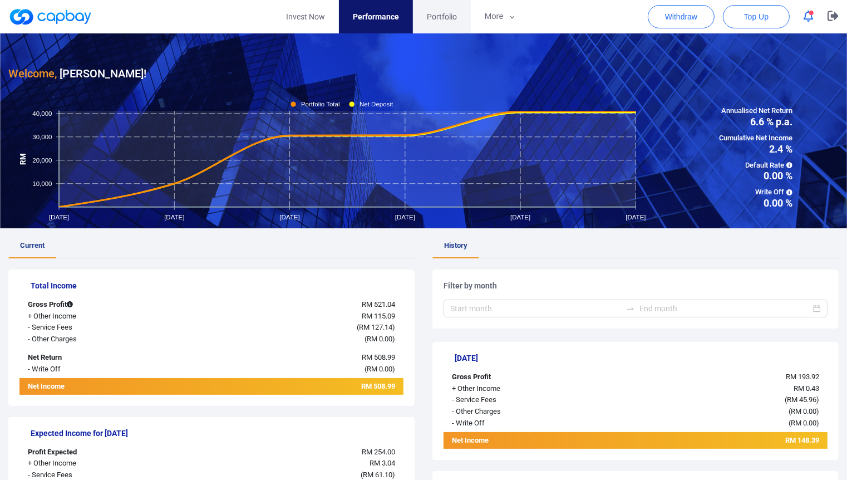 Image resolution: width=847 pixels, height=480 pixels. What do you see at coordinates (100, 452) in the screenshot?
I see `div: Profit Expected` at bounding box center [100, 452].